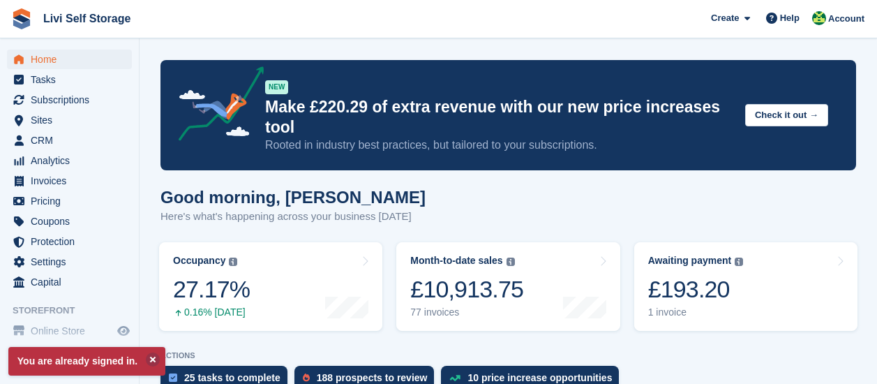 The width and height of the screenshot is (877, 384). I want to click on div: 77 invoices, so click(467, 312).